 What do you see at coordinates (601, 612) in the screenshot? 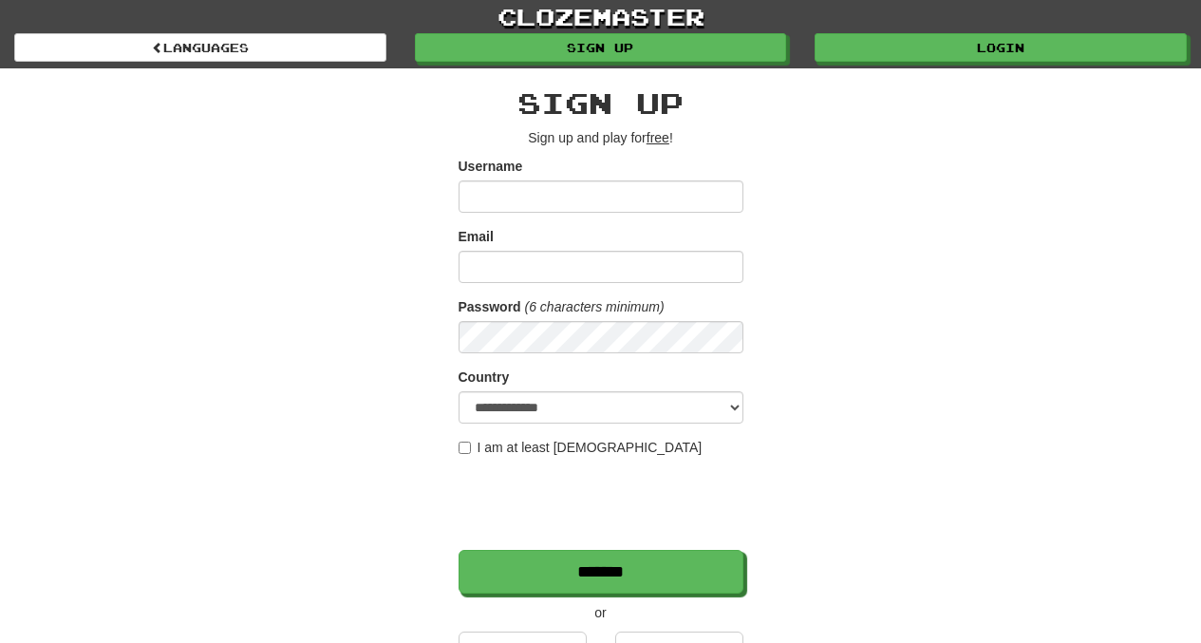
I see `p: or` at bounding box center [601, 612].